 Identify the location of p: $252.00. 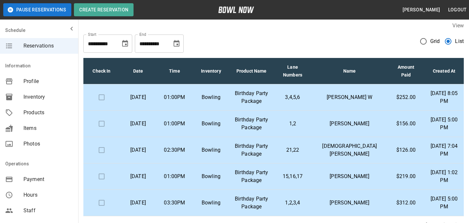
(406, 97).